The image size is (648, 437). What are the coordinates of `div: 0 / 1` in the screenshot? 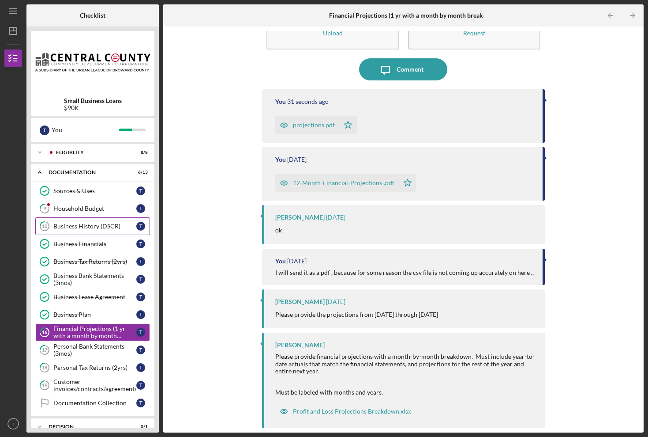 It's located at (140, 426).